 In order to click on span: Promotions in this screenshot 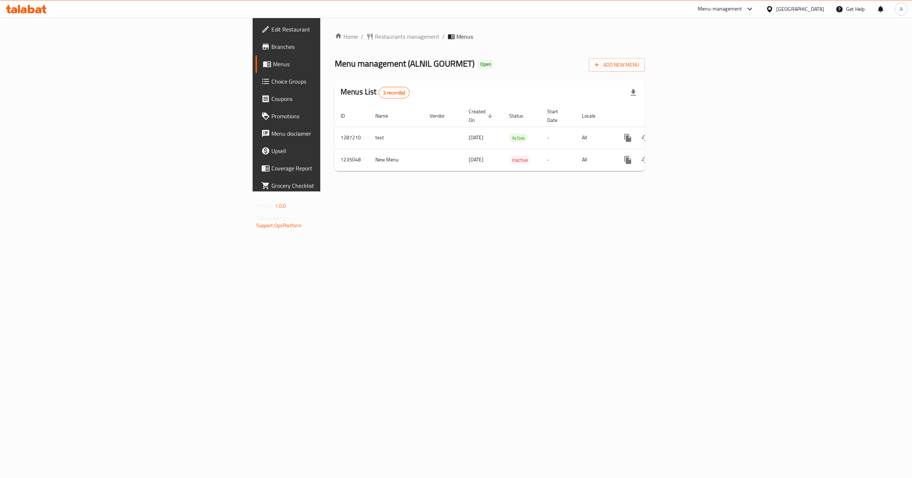, I will do `click(335, 116)`.